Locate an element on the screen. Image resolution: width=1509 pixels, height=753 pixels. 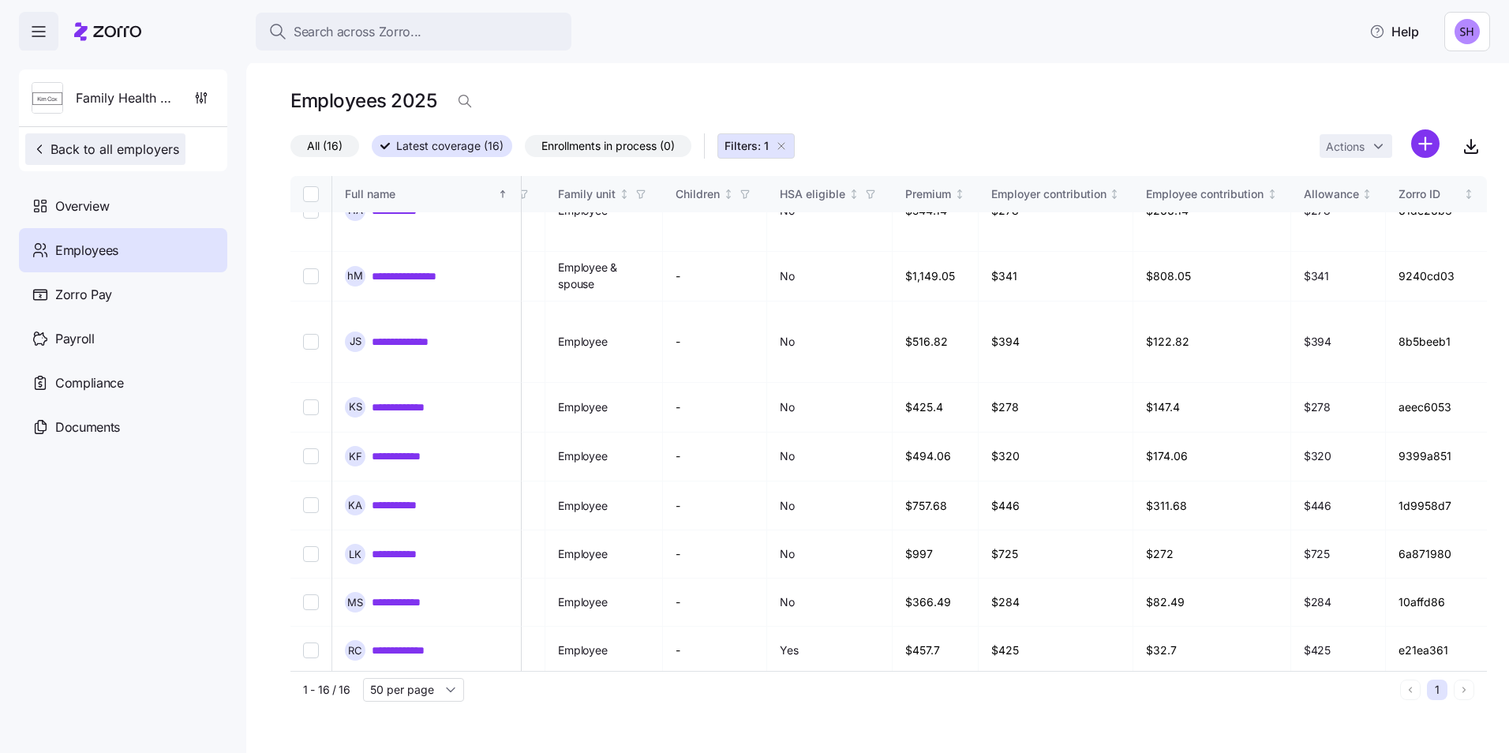
span: R C is located at coordinates (355, 650).